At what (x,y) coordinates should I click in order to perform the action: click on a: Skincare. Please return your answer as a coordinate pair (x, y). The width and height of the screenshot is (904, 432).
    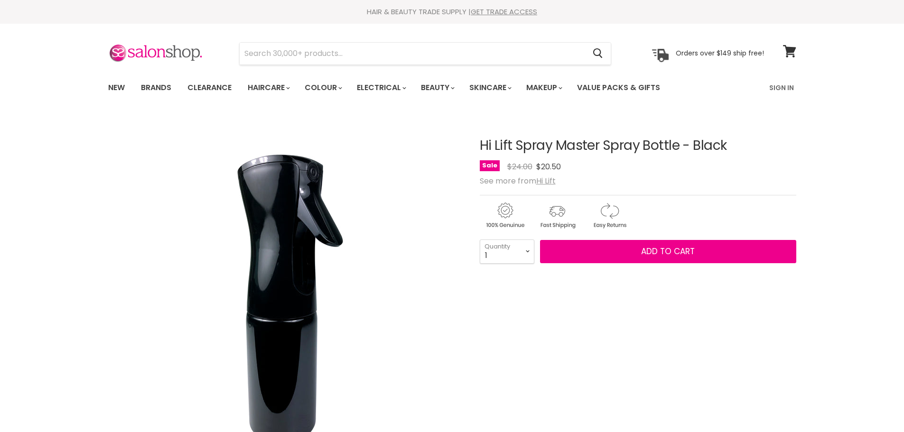
    Looking at the image, I should click on (490, 88).